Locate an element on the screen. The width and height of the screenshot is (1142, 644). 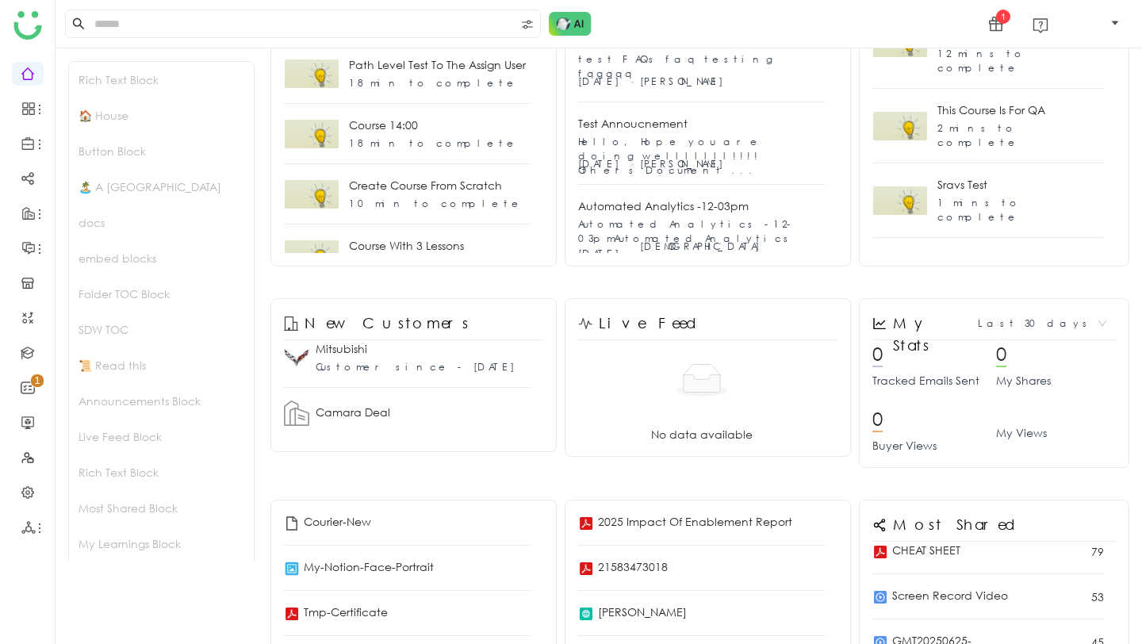
button: account_circle is located at coordinates (1096, 24).